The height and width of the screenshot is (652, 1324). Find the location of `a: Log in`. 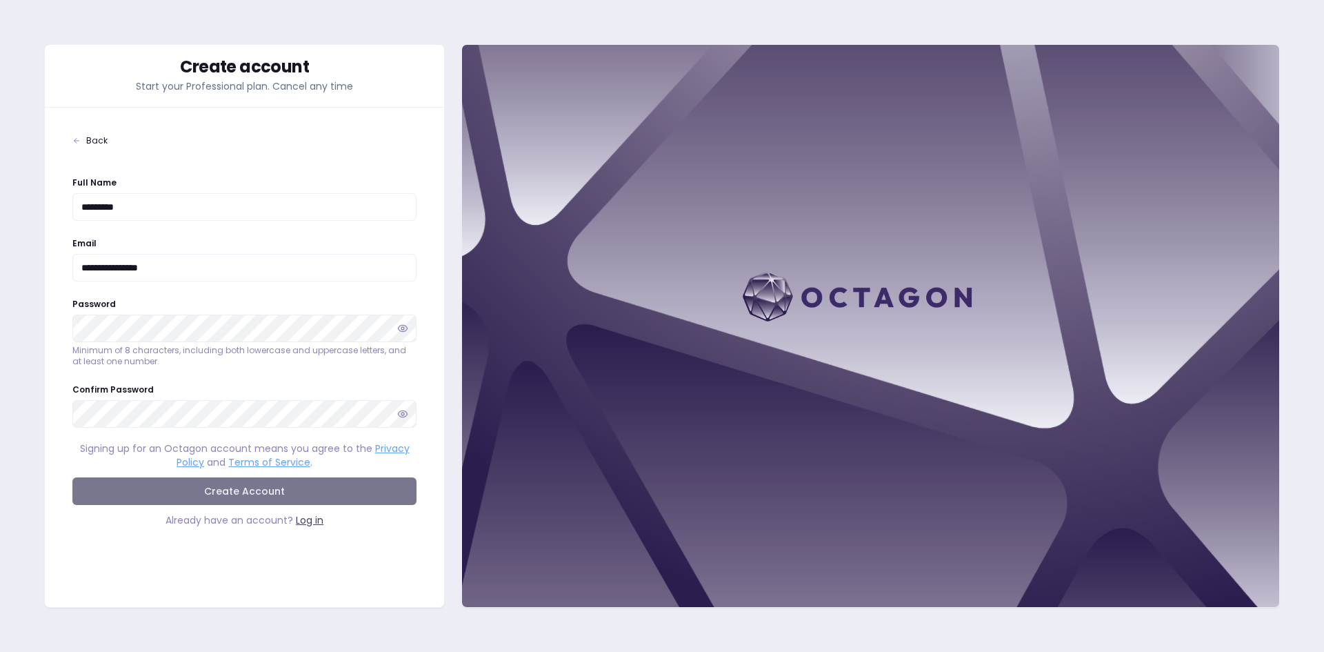

a: Log in is located at coordinates (310, 520).